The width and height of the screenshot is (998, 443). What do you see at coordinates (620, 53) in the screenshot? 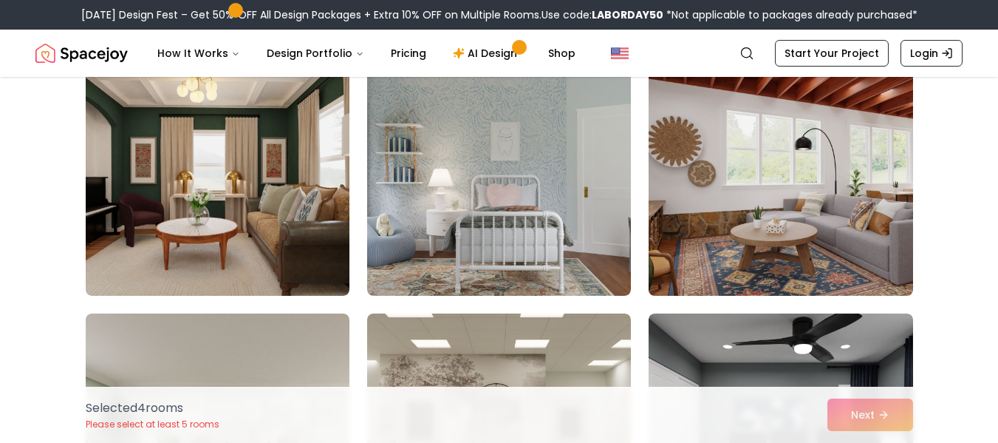
I see `img: United States` at bounding box center [620, 53].